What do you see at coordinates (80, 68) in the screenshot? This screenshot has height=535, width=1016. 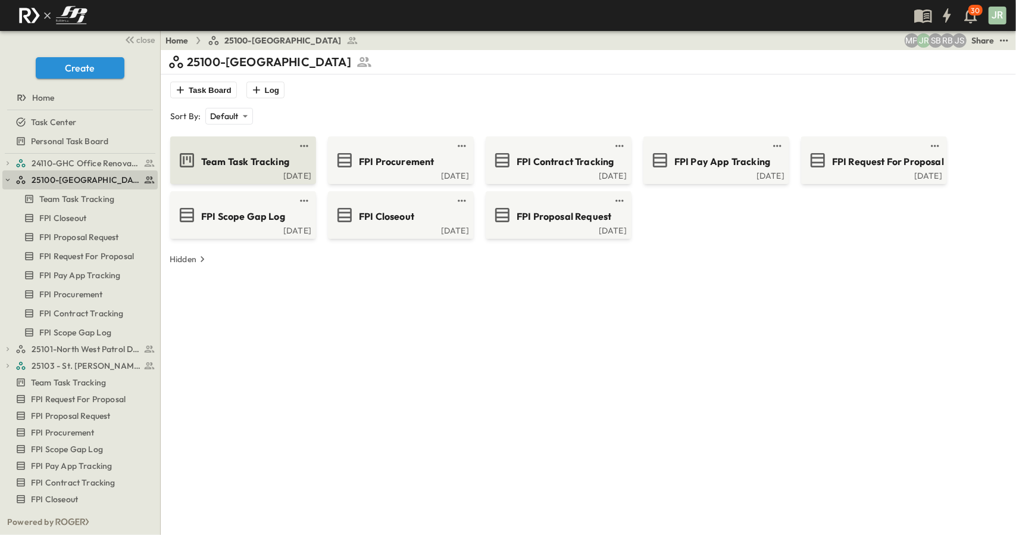 I see `button: Create` at bounding box center [80, 68].